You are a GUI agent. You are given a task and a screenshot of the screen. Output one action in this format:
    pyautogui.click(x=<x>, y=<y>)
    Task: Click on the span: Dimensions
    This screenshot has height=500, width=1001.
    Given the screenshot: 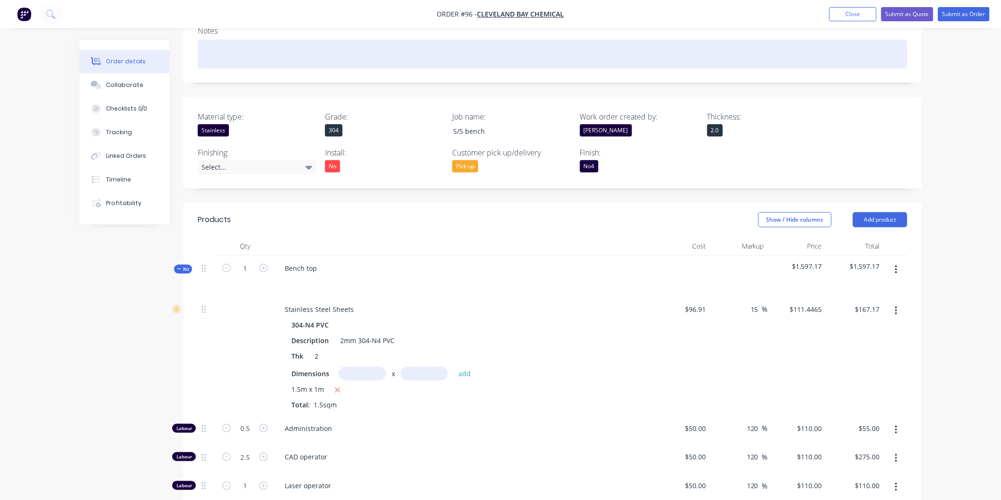 What is the action you would take?
    pyautogui.click(x=310, y=374)
    